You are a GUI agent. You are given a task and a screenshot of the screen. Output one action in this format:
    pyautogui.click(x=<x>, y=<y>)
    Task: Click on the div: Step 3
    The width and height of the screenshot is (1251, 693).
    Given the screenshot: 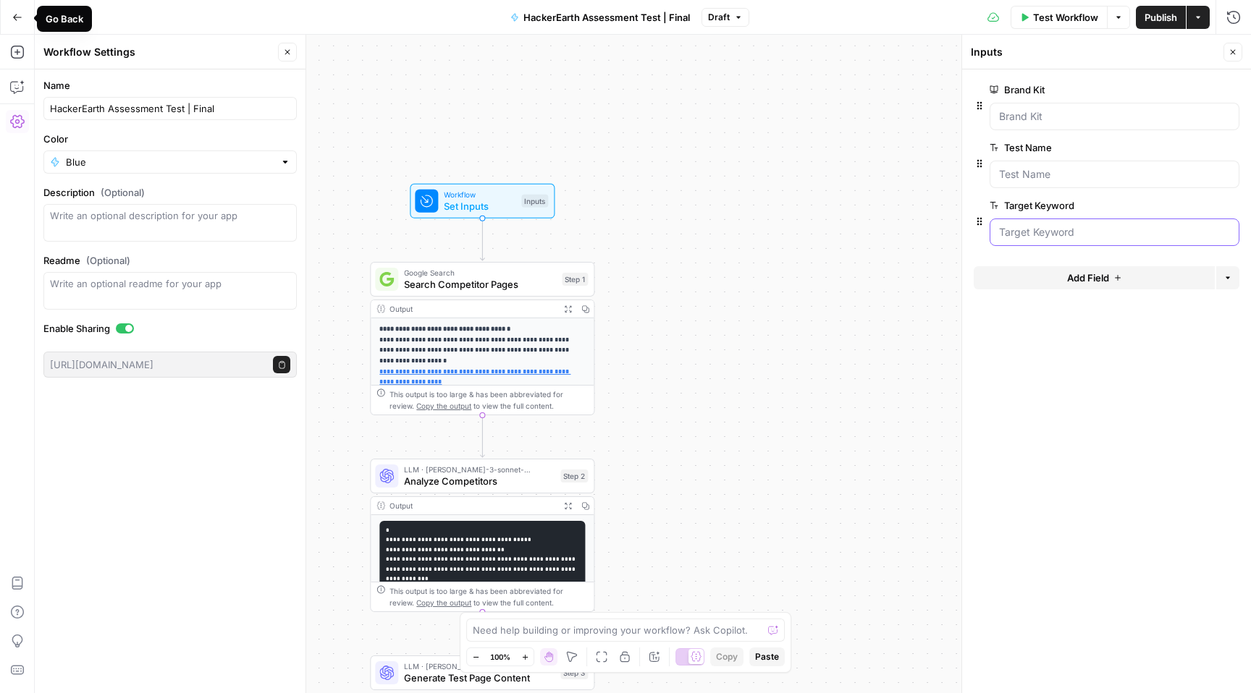 What is the action you would take?
    pyautogui.click(x=574, y=673)
    